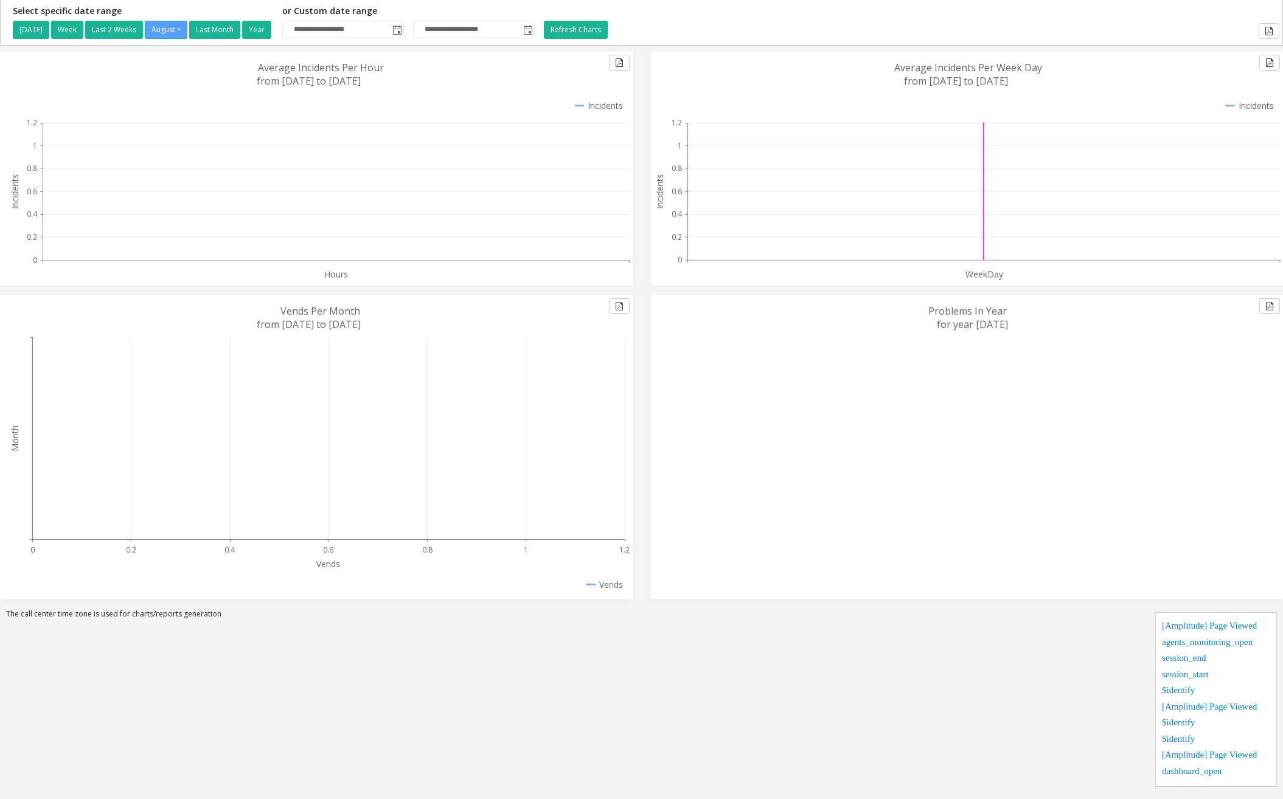 The image size is (1283, 799). What do you see at coordinates (320, 311) in the screenshot?
I see `text: Vends Per Month` at bounding box center [320, 311].